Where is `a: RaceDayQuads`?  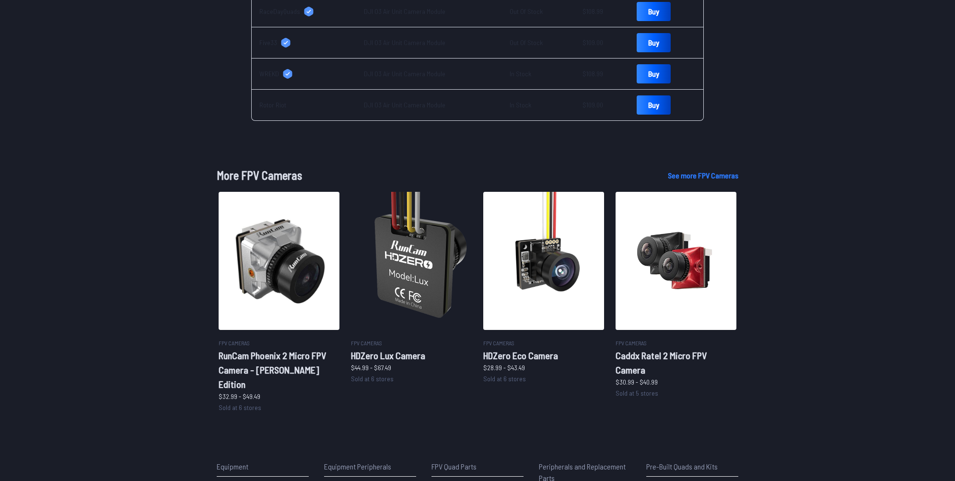 a: RaceDayQuads is located at coordinates (304, 12).